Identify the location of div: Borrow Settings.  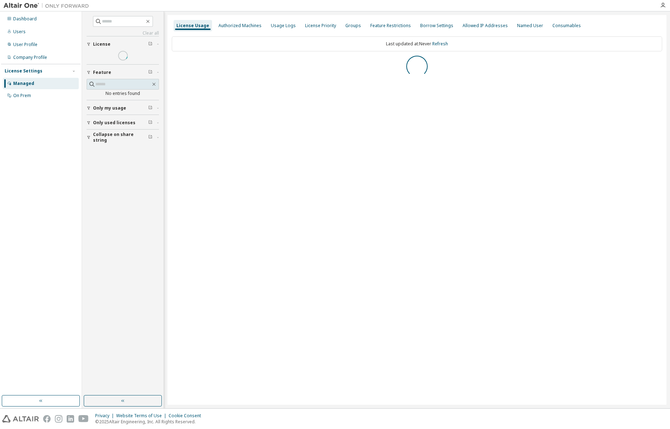
(437, 26).